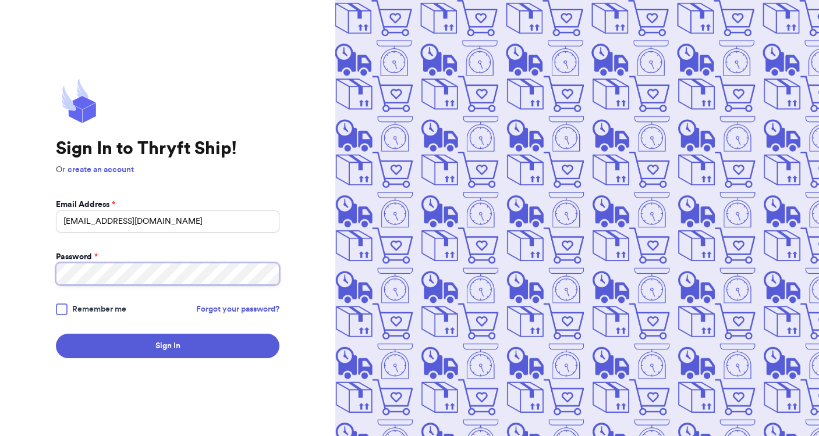  What do you see at coordinates (237, 310) in the screenshot?
I see `a: Forgot your password?` at bounding box center [237, 310].